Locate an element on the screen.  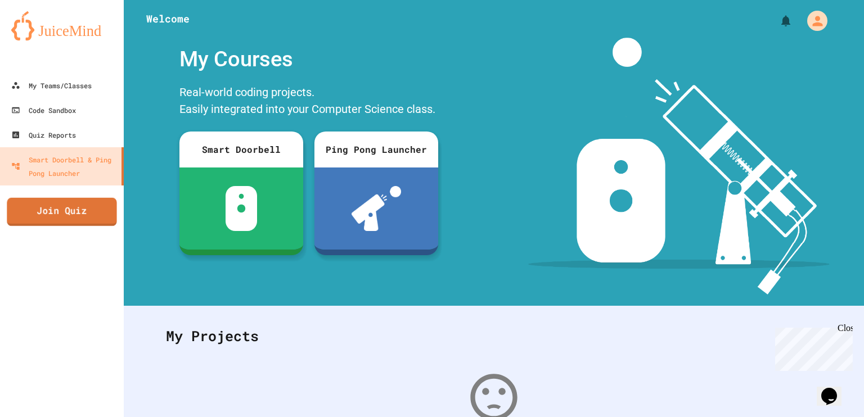
img: banner-image-my-projects.png is located at coordinates (679, 166).